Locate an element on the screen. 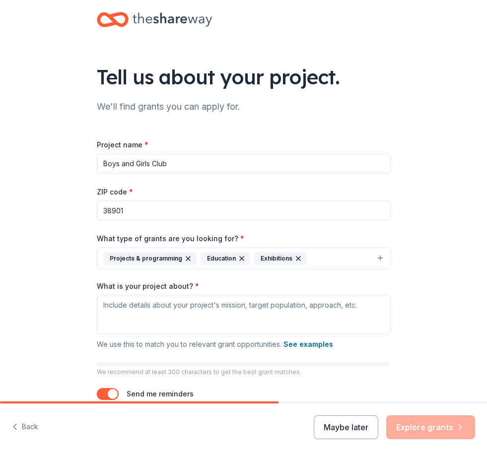  button: Projects & programmingEducationExhibitions is located at coordinates (244, 259).